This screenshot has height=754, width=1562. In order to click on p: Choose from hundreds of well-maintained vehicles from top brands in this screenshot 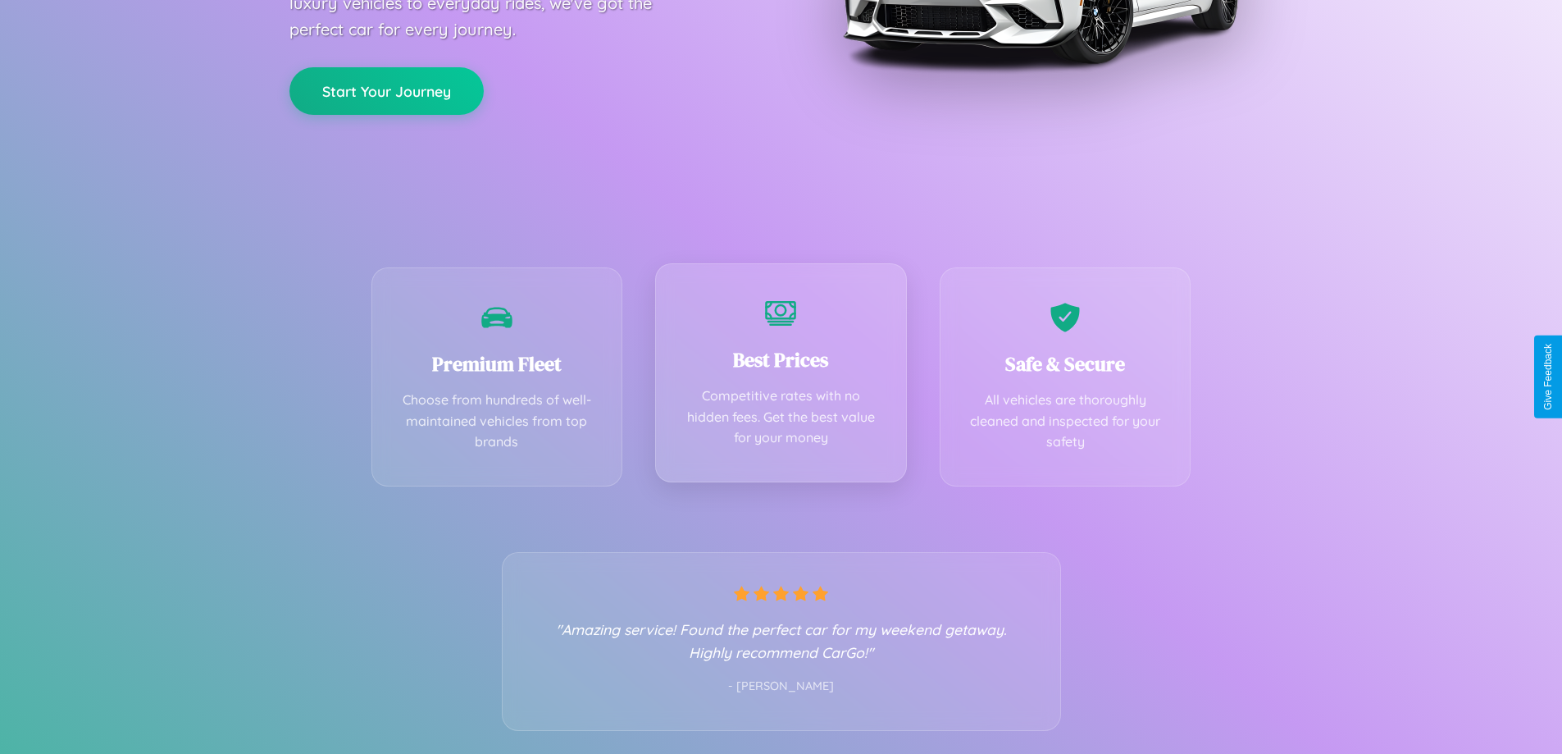, I will do `click(497, 421)`.